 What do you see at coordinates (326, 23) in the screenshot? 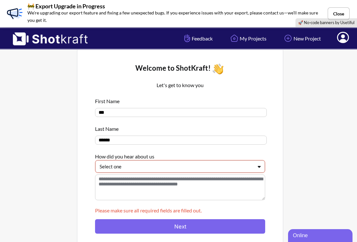
I see `a: 🚀 No-code banners by Usetiful` at bounding box center [326, 23].